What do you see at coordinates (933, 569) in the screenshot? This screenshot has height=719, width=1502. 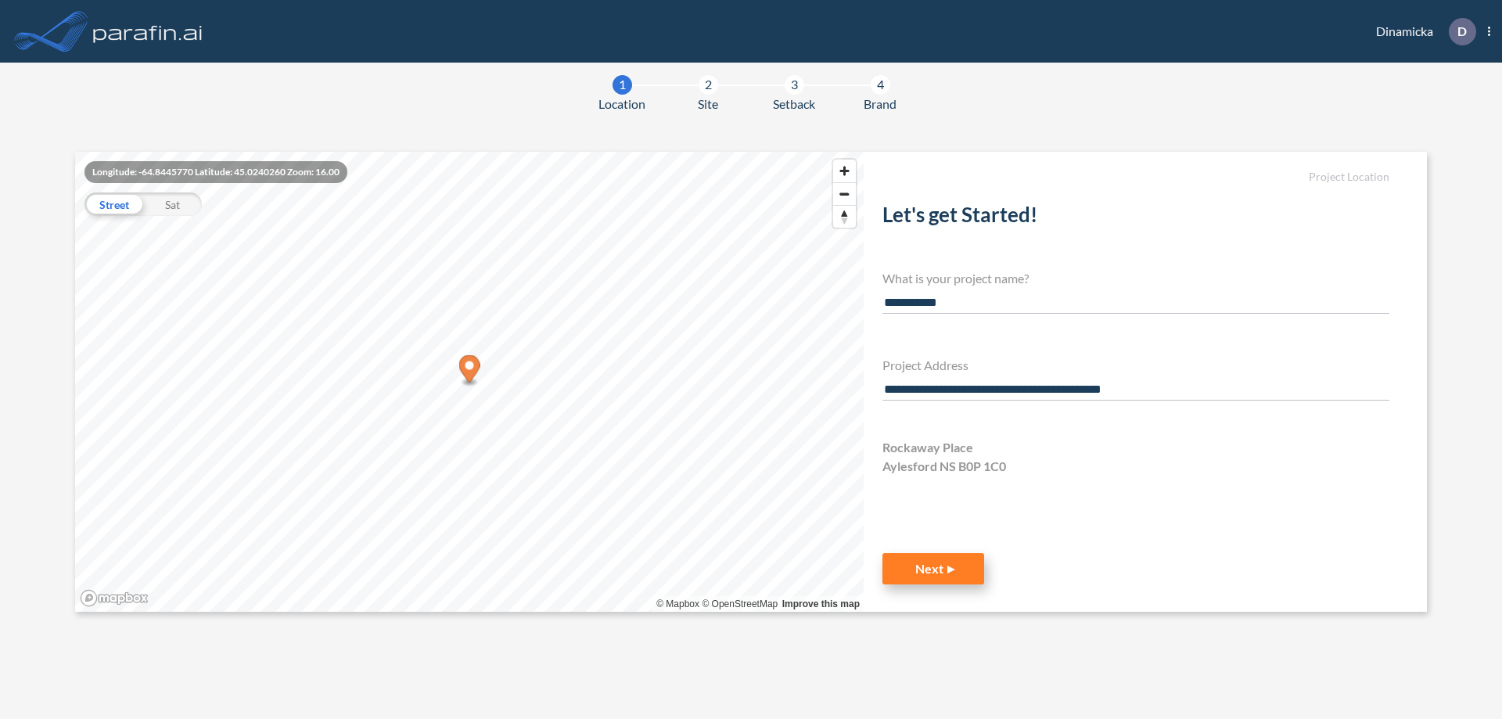 I see `button: Next` at bounding box center [933, 569].